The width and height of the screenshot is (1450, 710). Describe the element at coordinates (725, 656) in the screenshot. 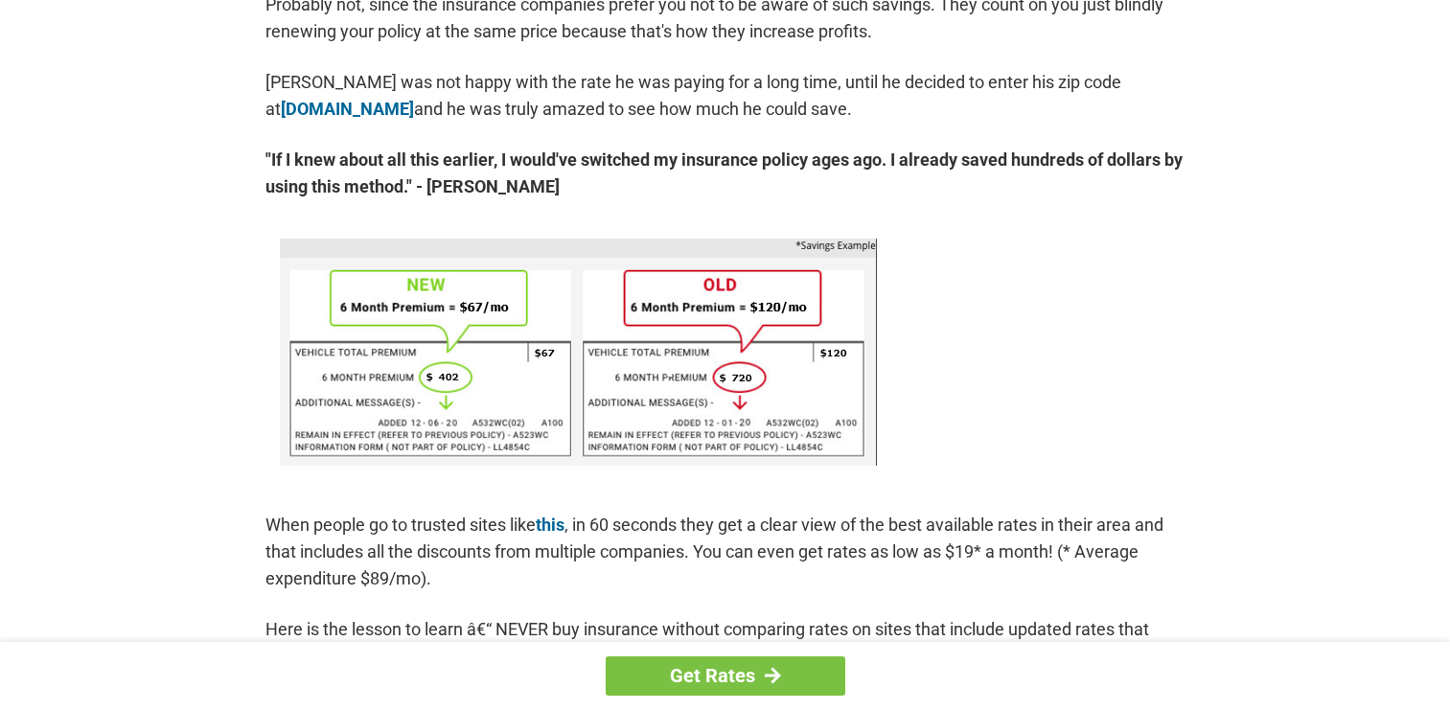

I see `p: Here is the lesson to learn â€“ NEVER buy insurance without comparing rates on sites that include...` at that location.